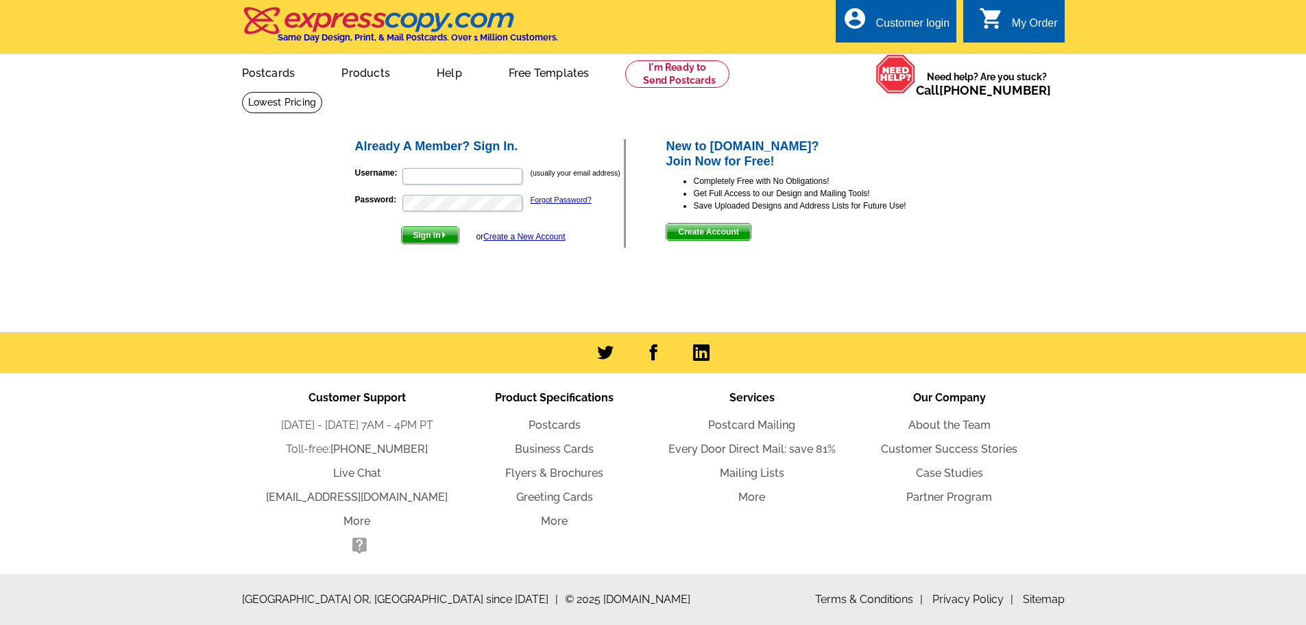 Image resolution: width=1306 pixels, height=625 pixels. Describe the element at coordinates (752, 448) in the screenshot. I see `a: Every Door Direct Mail: save 81%` at that location.